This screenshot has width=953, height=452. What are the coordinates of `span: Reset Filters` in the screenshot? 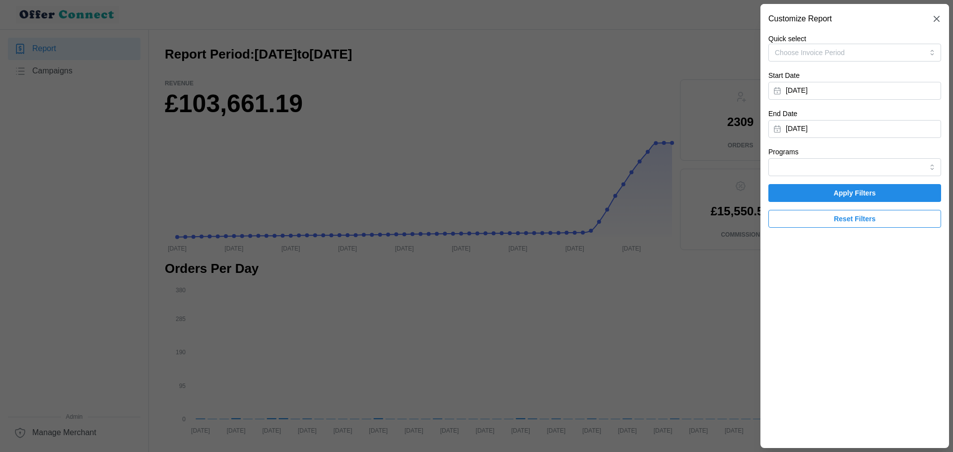 It's located at (855, 219).